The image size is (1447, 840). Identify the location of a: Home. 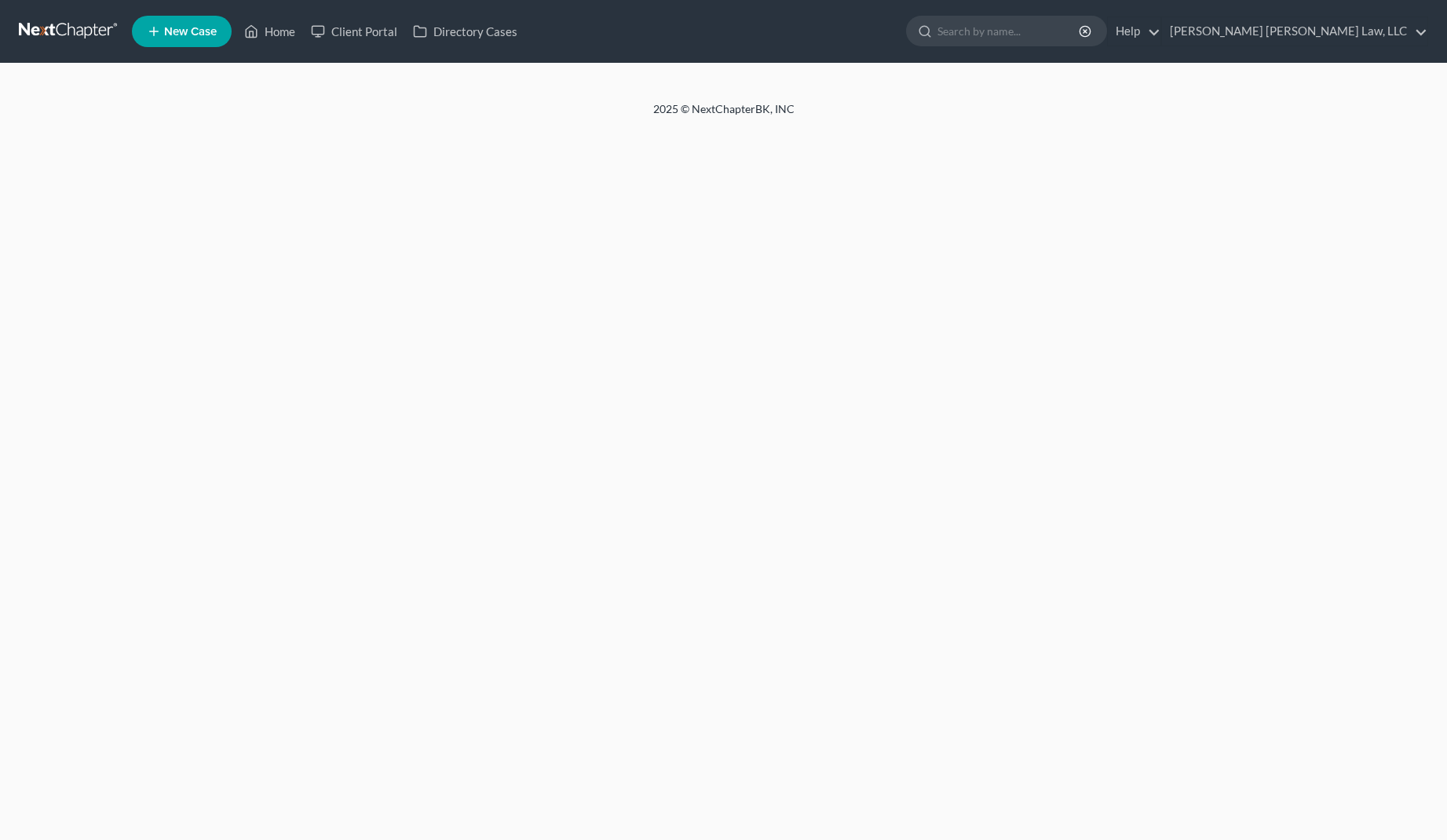
(270, 32).